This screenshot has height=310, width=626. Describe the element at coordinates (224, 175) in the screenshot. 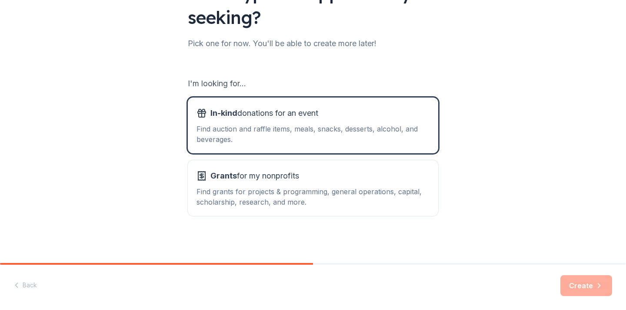

I see `span: Grants` at that location.